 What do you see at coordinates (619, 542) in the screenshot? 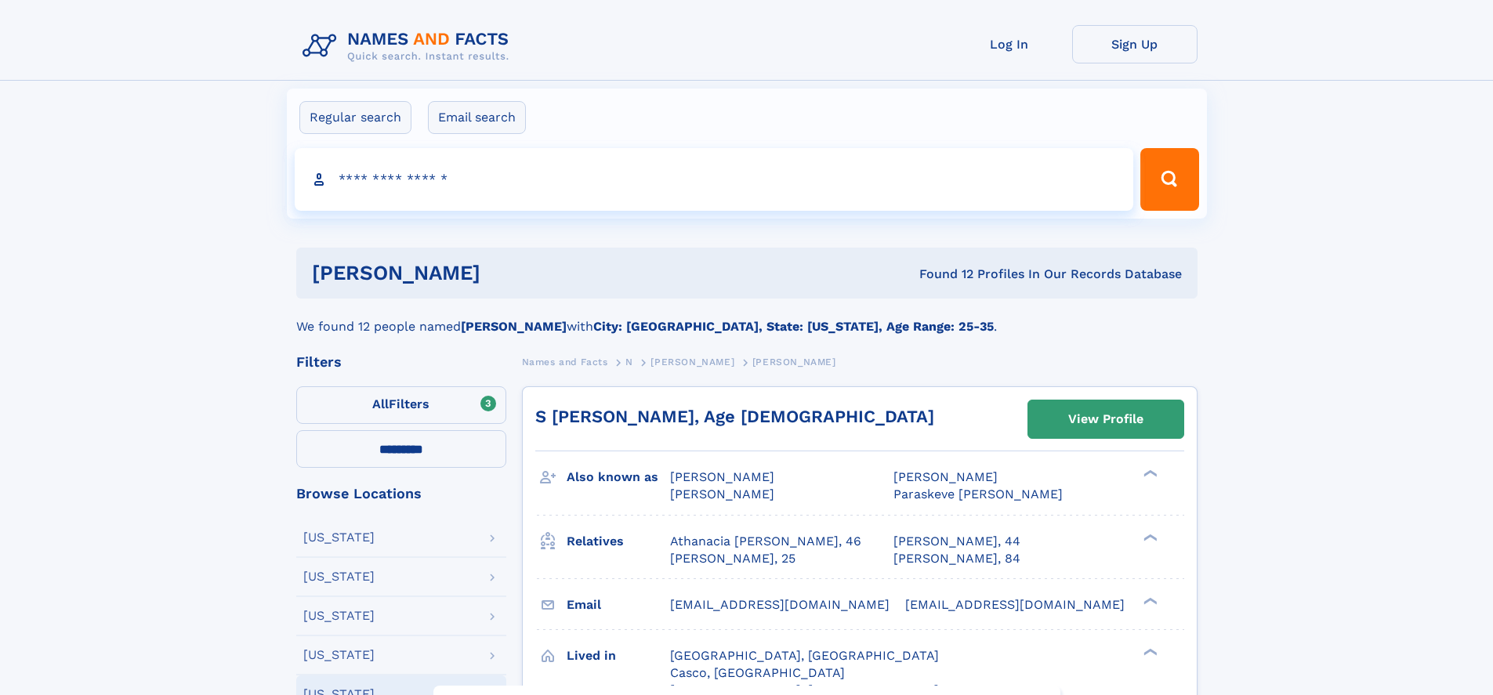
I see `h3: Relatives` at bounding box center [619, 542].